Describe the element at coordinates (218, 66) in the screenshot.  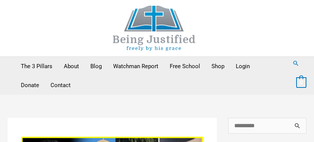
I see `a: Shop` at that location.